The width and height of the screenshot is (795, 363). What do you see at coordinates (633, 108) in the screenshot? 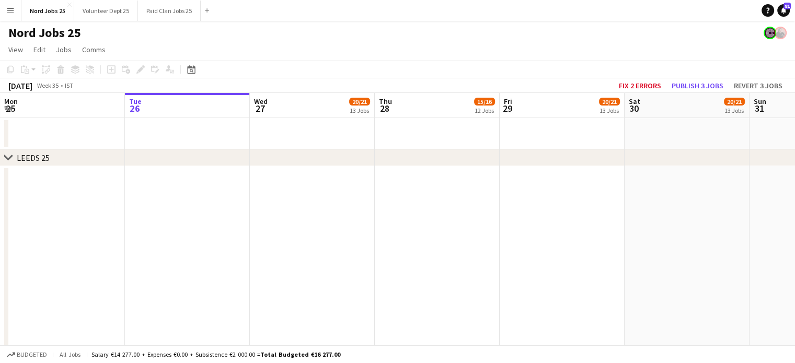
I see `span: 30` at bounding box center [633, 108].